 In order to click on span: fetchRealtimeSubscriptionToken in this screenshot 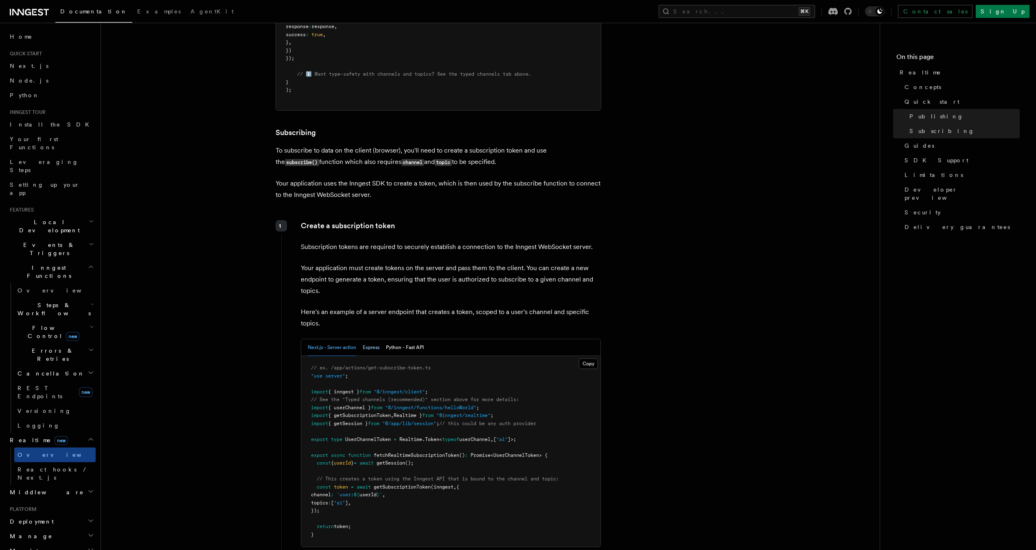, I will do `click(416, 455)`.